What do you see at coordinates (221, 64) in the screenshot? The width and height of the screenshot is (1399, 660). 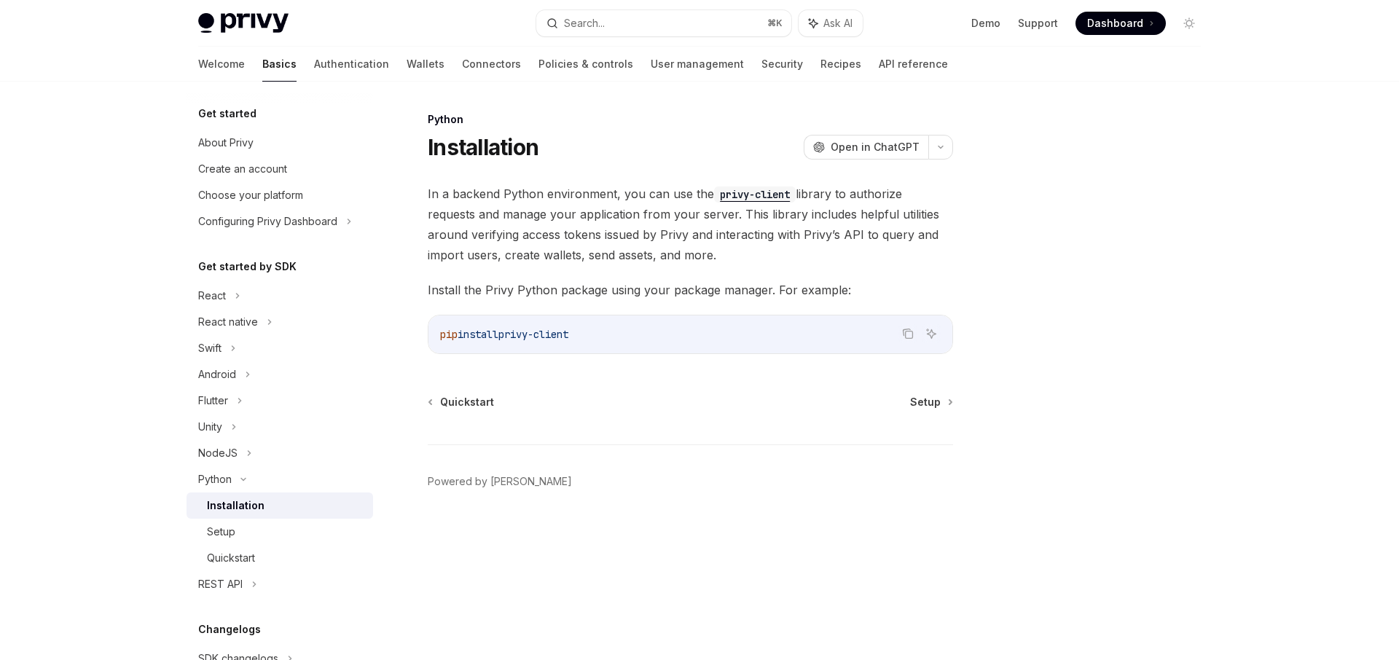 I see `a: Welcome` at bounding box center [221, 64].